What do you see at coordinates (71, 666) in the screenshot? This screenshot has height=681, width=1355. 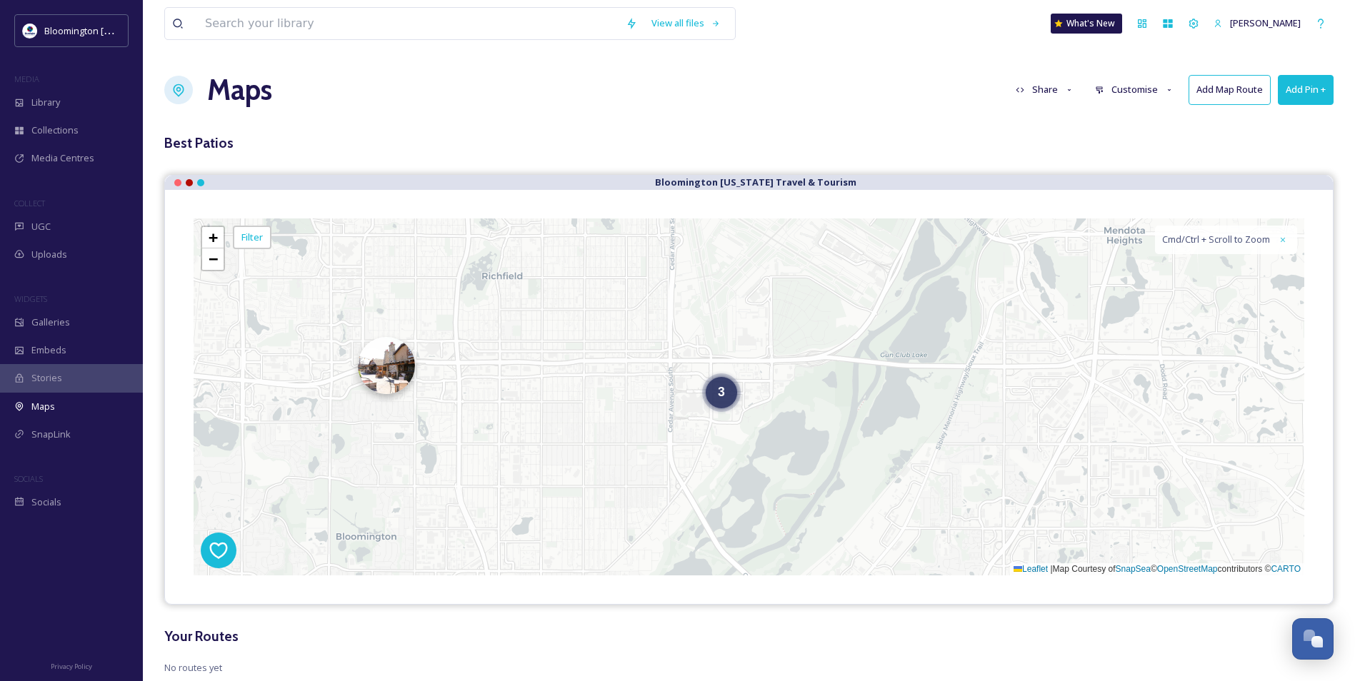 I see `a: Privacy Policy` at bounding box center [71, 666].